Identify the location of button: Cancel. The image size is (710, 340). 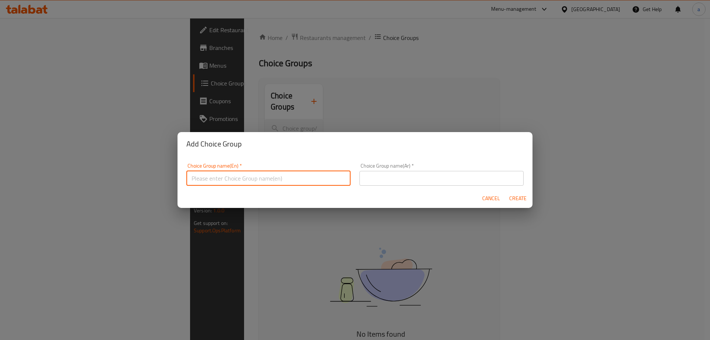
(491, 198).